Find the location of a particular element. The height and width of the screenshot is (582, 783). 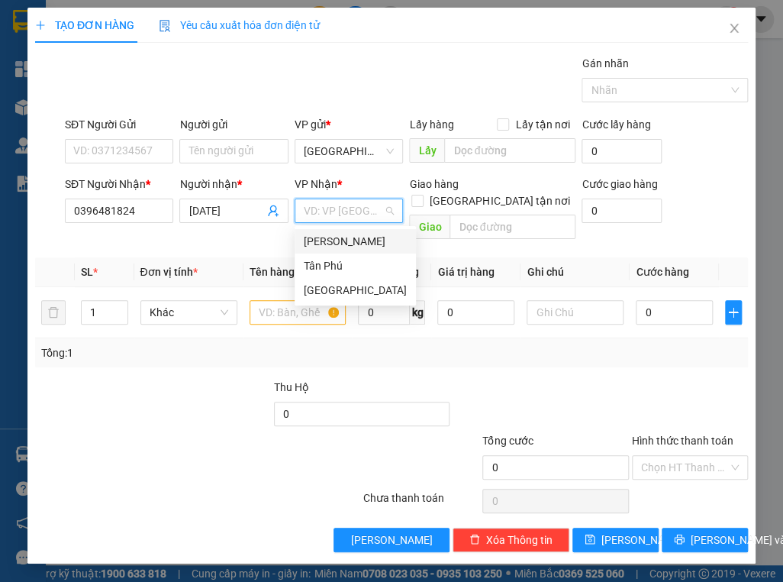

input: Cước lấy hàng is located at coordinates (621, 151).